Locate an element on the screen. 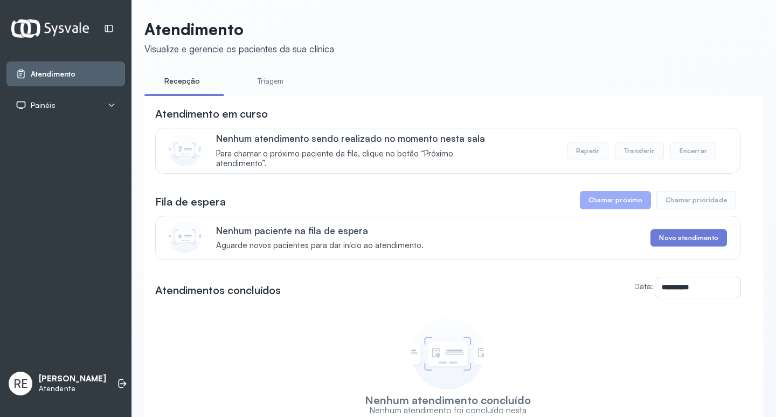  p: Atendimento is located at coordinates (239, 29).